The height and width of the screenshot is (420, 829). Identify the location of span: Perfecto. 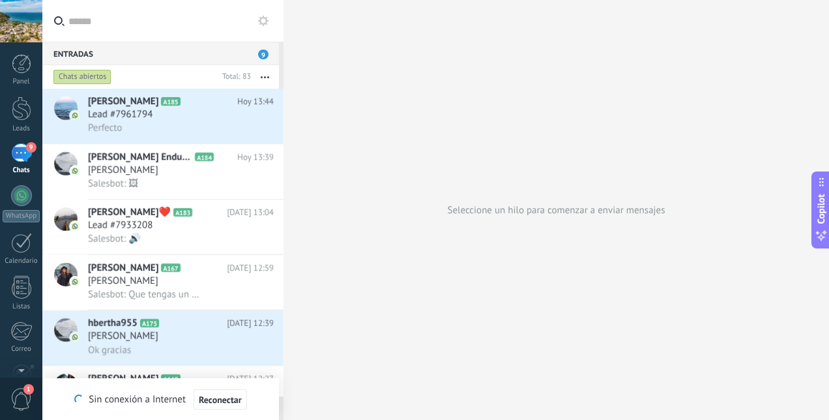
(105, 128).